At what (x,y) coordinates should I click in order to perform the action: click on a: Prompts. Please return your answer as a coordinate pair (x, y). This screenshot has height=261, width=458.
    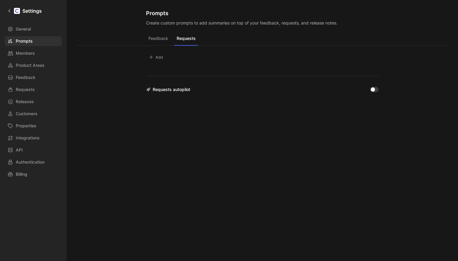
    Looking at the image, I should click on (33, 41).